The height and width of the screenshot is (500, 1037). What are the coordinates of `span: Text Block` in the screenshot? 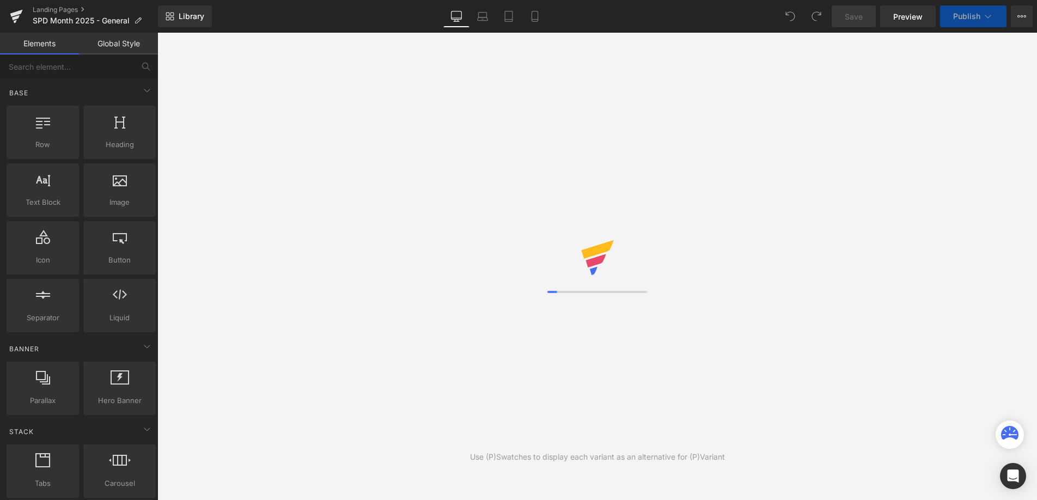 It's located at (42, 202).